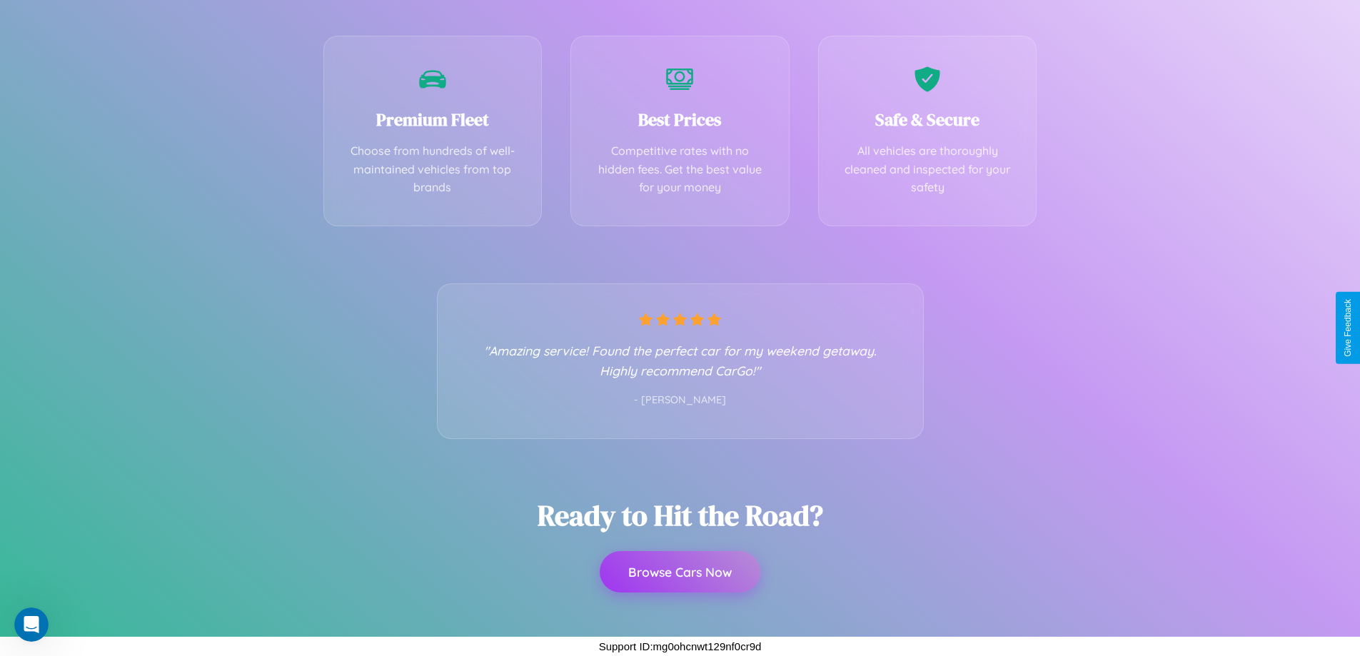  Describe the element at coordinates (680, 169) in the screenshot. I see `p: Competitive rates with no hidden fees. Get the best value for your money` at that location.